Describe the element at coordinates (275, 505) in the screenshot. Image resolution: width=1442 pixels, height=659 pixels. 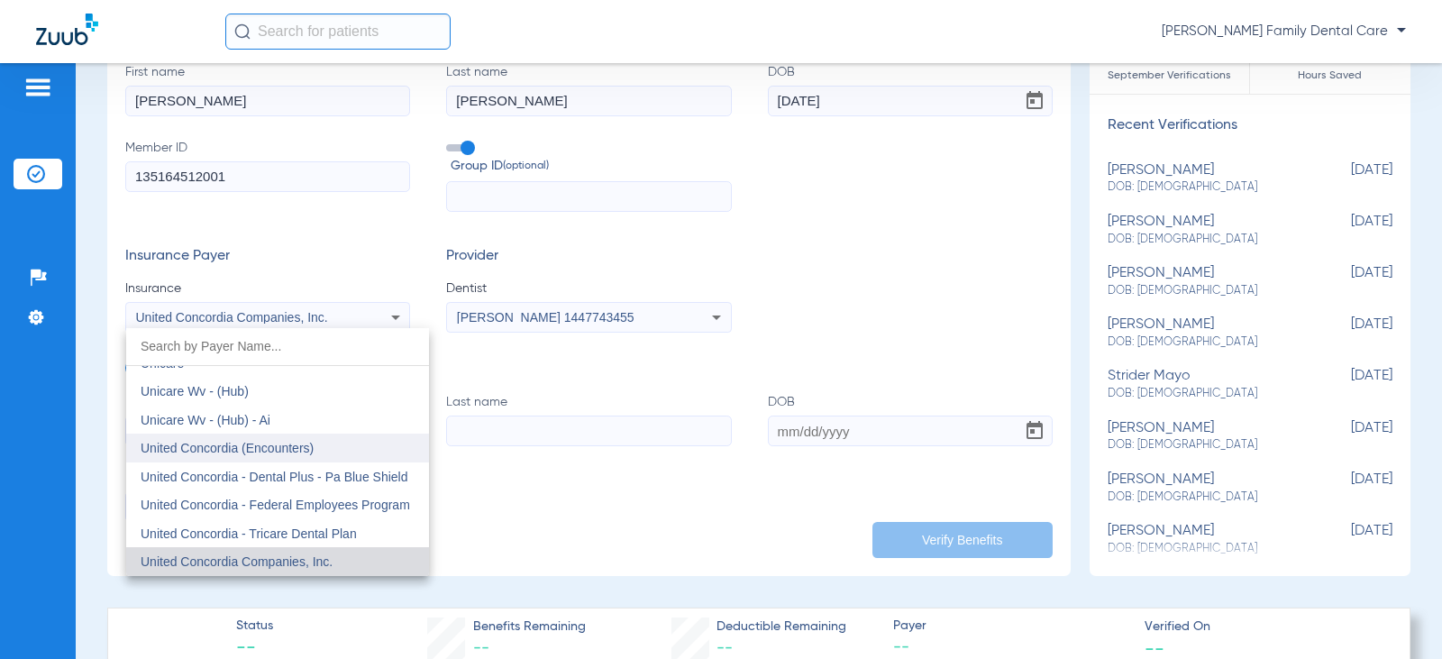
I see `span: United Concordia - Federal Employees Program` at that location.